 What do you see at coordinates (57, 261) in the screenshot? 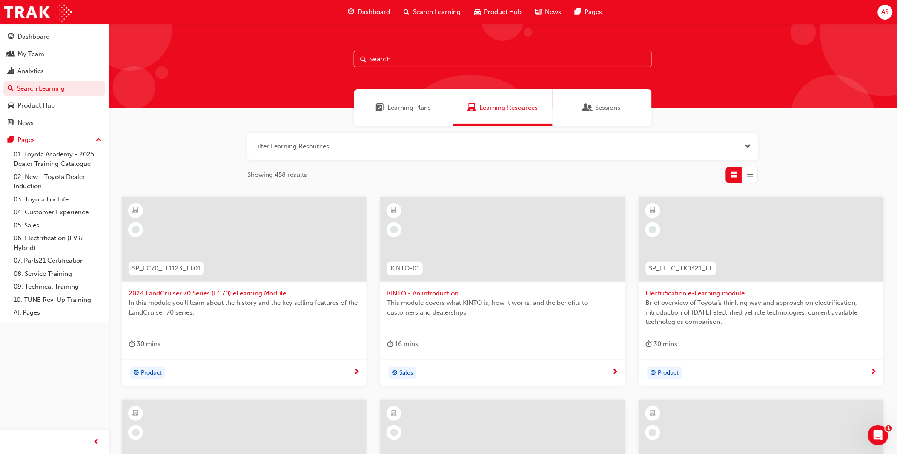
I see `a: 07. Parts21 Certification` at bounding box center [57, 261].